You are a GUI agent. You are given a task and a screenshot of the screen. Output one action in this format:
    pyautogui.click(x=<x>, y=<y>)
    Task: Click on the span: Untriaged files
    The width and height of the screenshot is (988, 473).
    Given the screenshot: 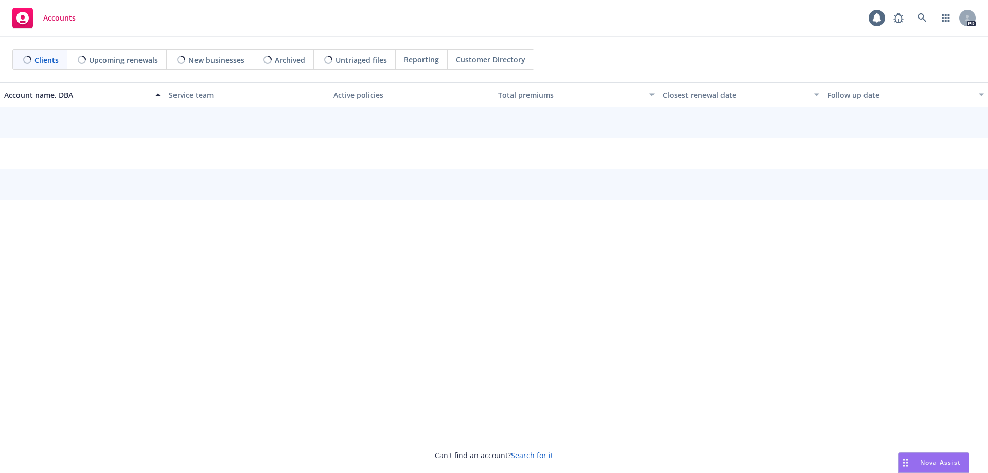 What is the action you would take?
    pyautogui.click(x=361, y=60)
    